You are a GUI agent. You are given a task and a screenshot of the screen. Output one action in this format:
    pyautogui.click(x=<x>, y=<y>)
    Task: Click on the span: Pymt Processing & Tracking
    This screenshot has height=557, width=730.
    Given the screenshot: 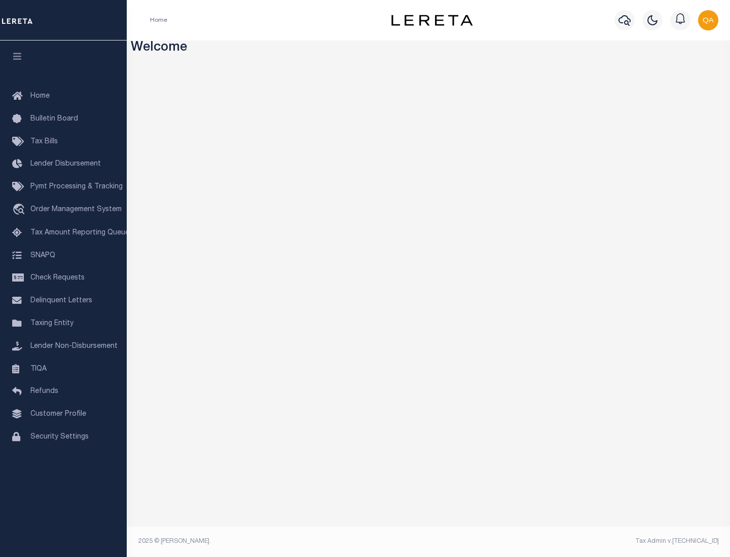 What is the action you would take?
    pyautogui.click(x=77, y=187)
    